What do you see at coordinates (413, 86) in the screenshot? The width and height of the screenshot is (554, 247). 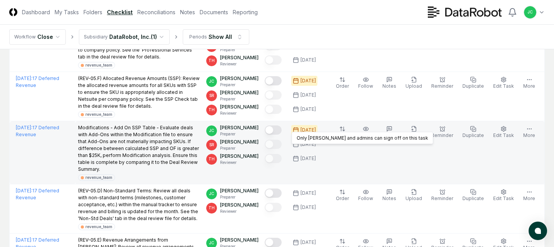 I see `span: Upload` at bounding box center [413, 86].